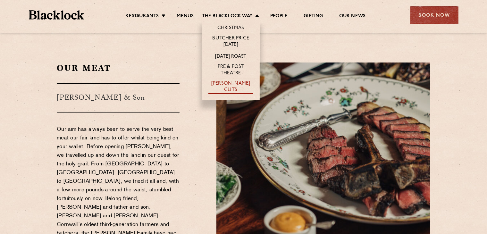 The image size is (487, 234). Describe the element at coordinates (231, 29) in the screenshot. I see `a: Christmas` at that location.